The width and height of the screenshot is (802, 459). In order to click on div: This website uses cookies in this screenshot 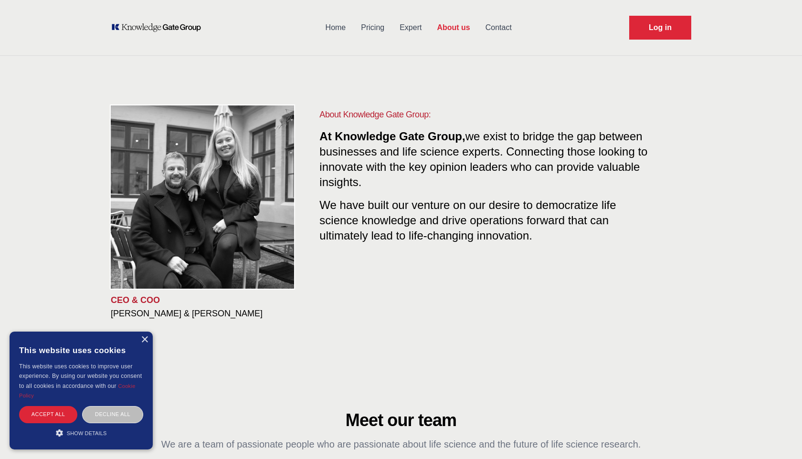, I will do `click(81, 350)`.